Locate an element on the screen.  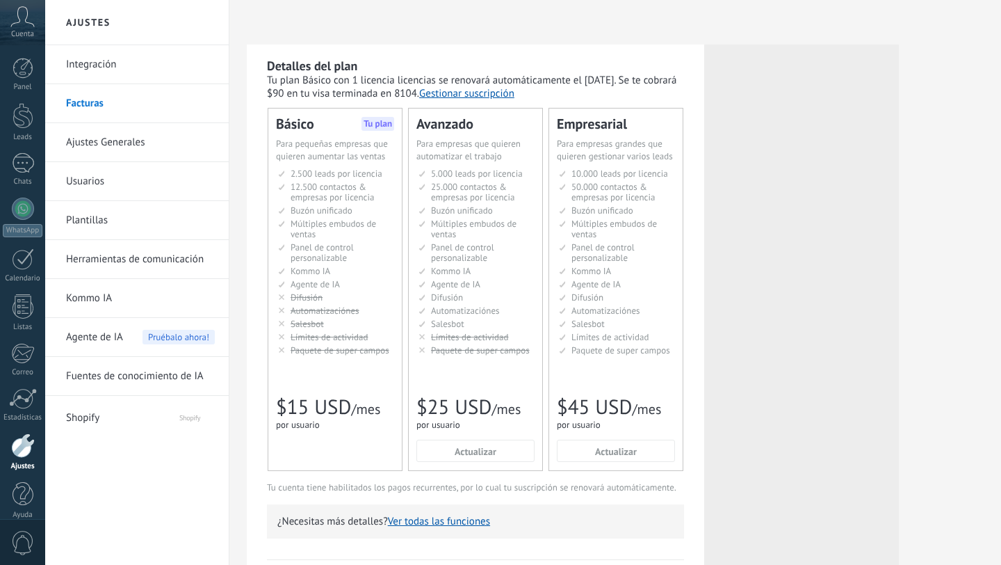
li: Agente de IA is located at coordinates (137, 337).